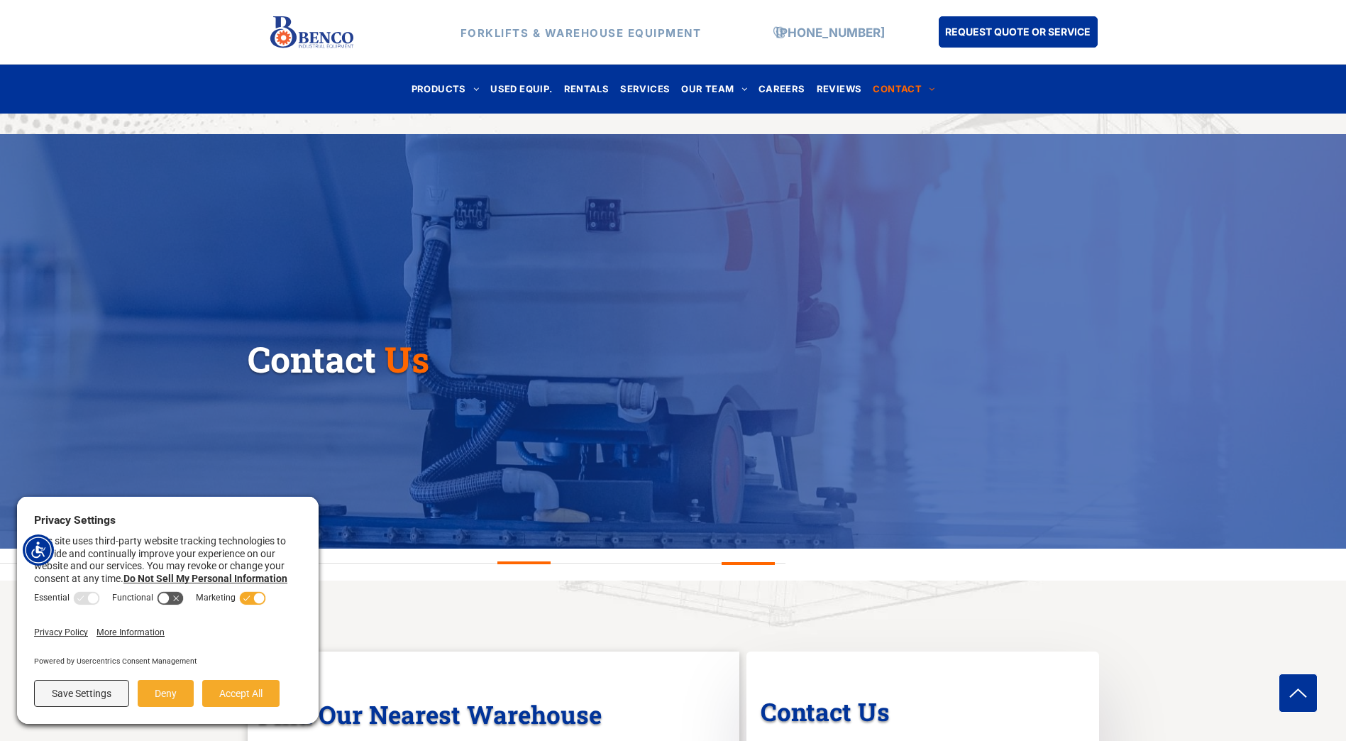 Image resolution: width=1346 pixels, height=741 pixels. Describe the element at coordinates (714, 89) in the screenshot. I see `a: OUR TEAM` at that location.